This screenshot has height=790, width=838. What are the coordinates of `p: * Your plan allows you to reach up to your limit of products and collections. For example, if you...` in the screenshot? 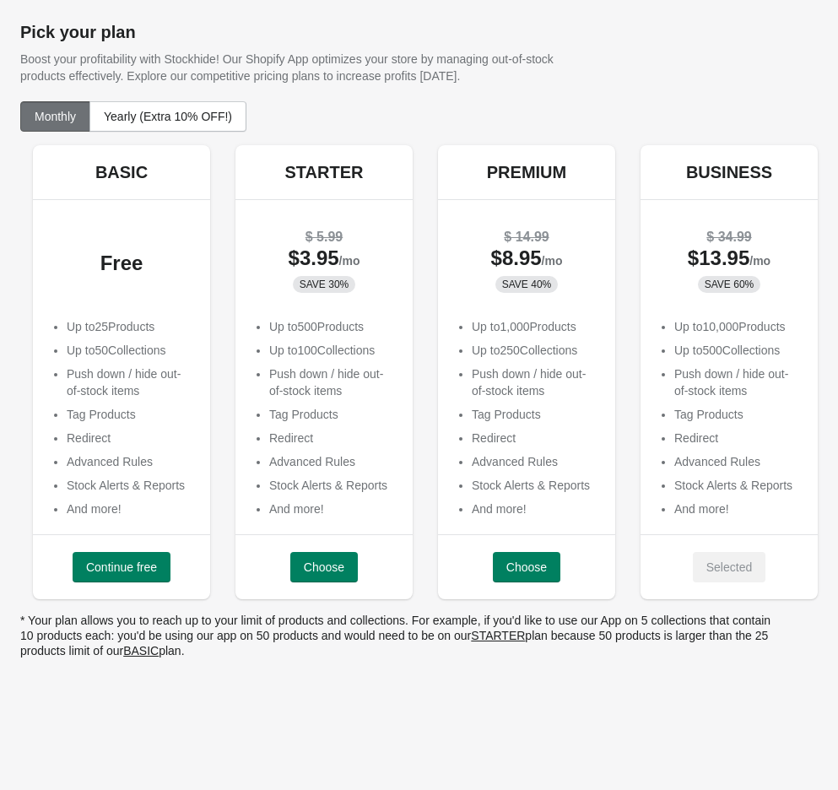 It's located at (400, 636).